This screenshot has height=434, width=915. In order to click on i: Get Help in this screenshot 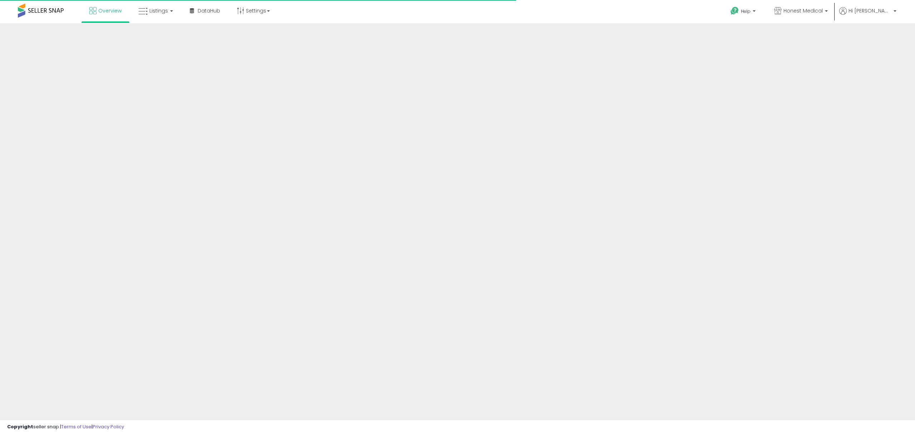, I will do `click(735, 11)`.